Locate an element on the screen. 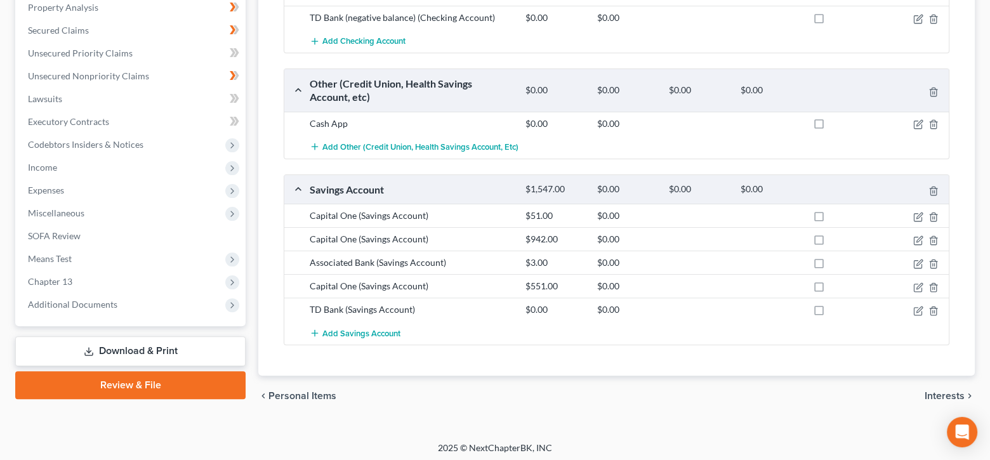  i: chevron_left is located at coordinates (263, 396).